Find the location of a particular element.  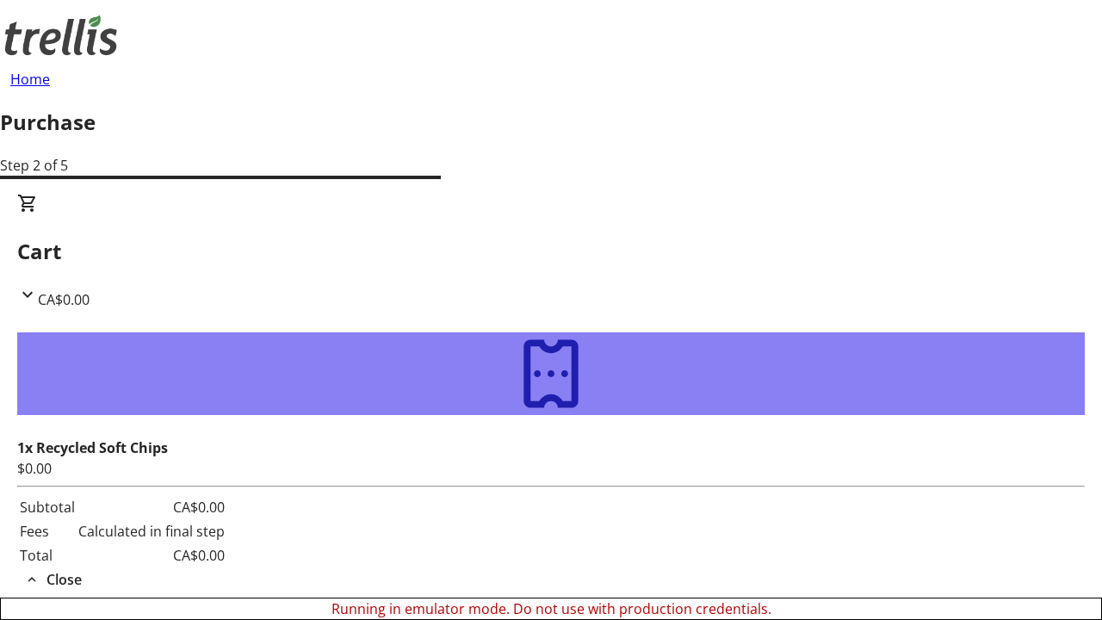

span: Close is located at coordinates (64, 579).